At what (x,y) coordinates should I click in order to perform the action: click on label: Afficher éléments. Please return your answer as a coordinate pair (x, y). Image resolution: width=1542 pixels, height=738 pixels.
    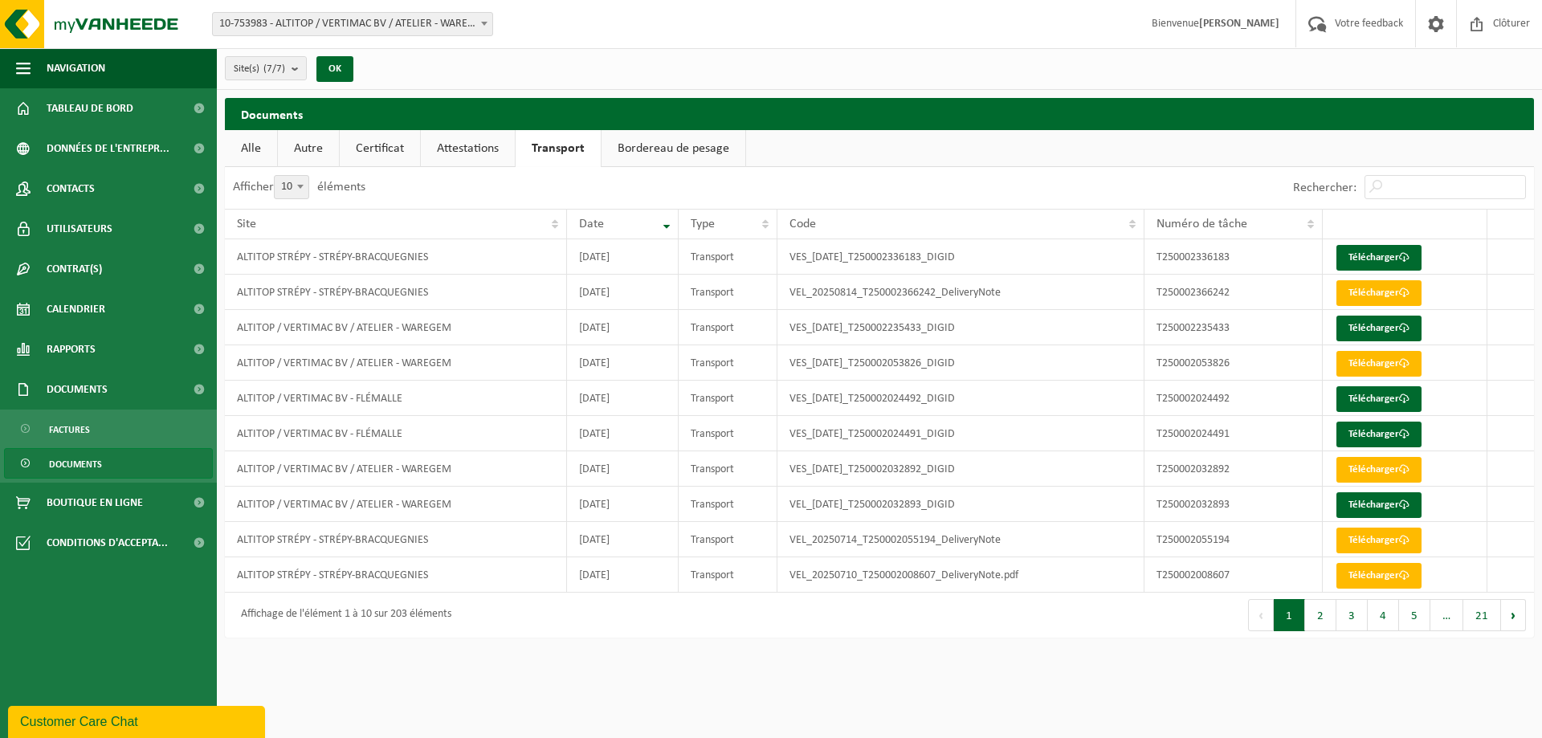
    Looking at the image, I should click on (299, 187).